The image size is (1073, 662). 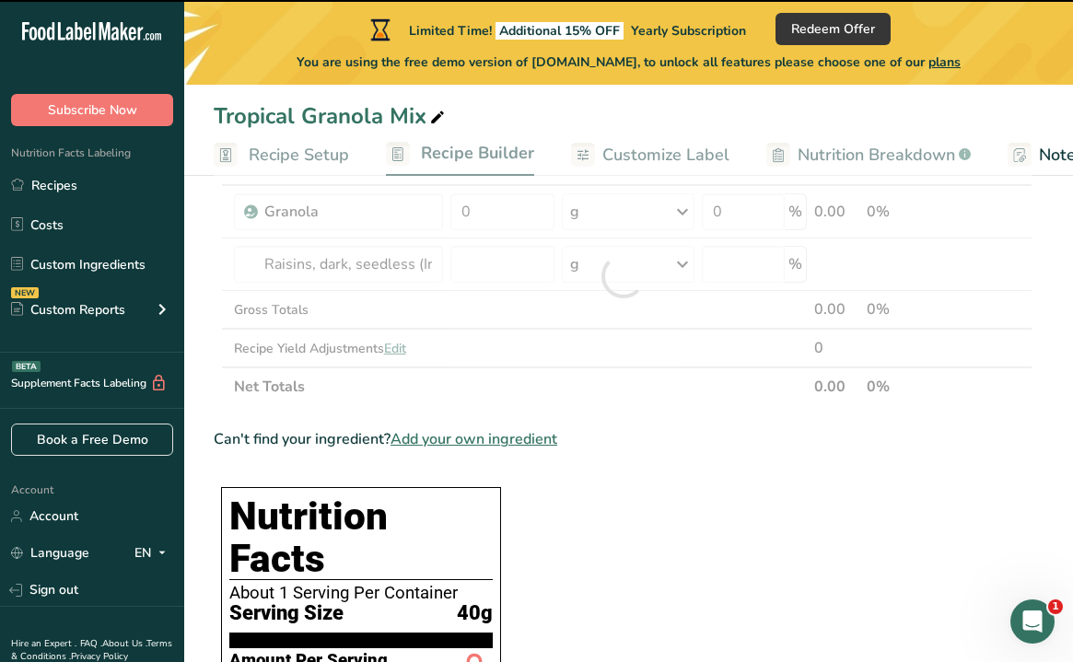 What do you see at coordinates (281, 155) in the screenshot?
I see `a: Recipe Setup` at bounding box center [281, 155].